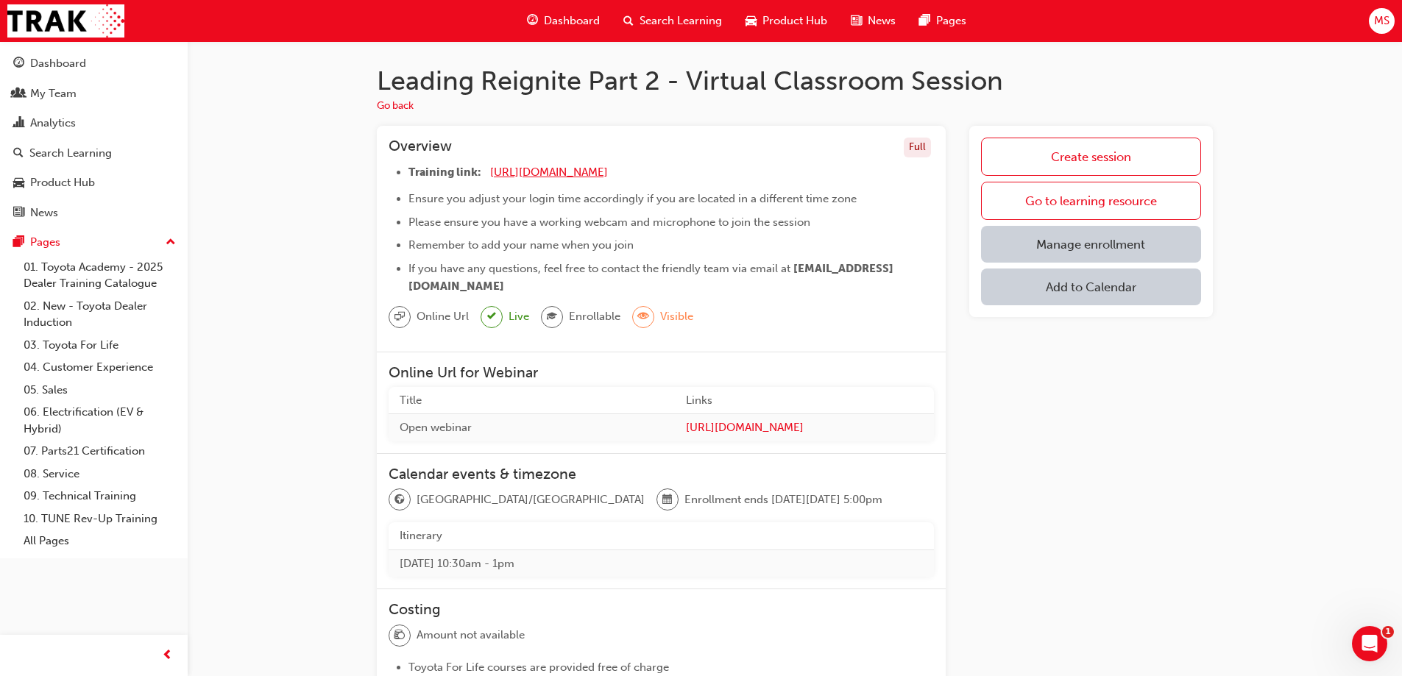  I want to click on img: Trak, so click(65, 21).